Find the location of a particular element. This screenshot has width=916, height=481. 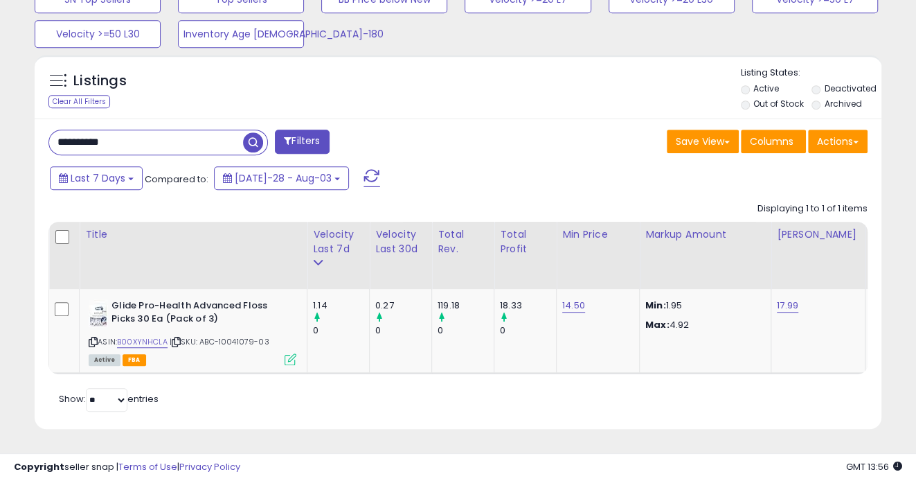

span: FBA is located at coordinates (134, 359).